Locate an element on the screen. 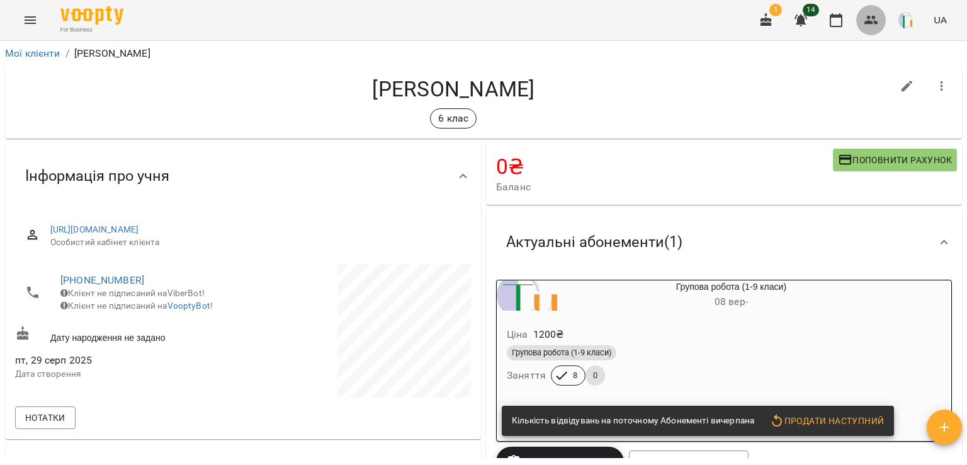 This screenshot has width=967, height=465. a: VooptyBot is located at coordinates (189, 305).